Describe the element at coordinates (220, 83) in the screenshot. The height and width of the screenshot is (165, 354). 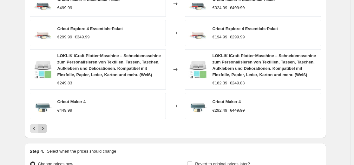
I see `div: €162.39` at that location.